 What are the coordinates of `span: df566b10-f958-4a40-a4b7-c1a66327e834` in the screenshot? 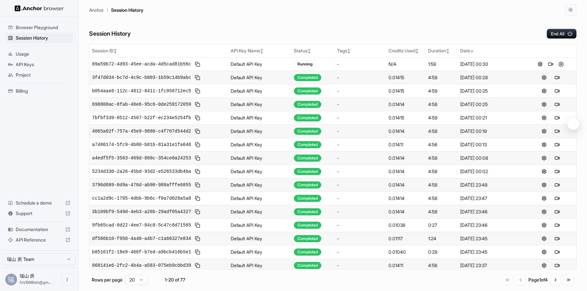 It's located at (142, 239).